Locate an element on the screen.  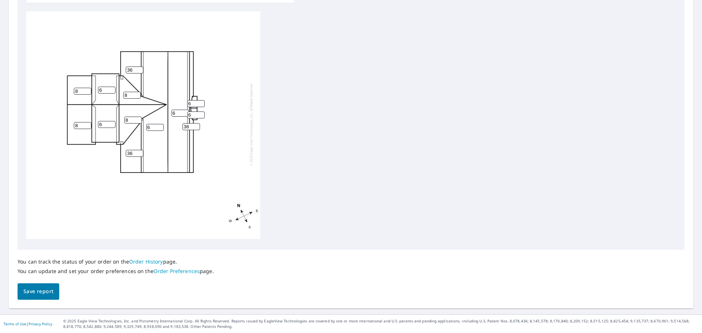
a: Privacy Policy is located at coordinates (40, 324).